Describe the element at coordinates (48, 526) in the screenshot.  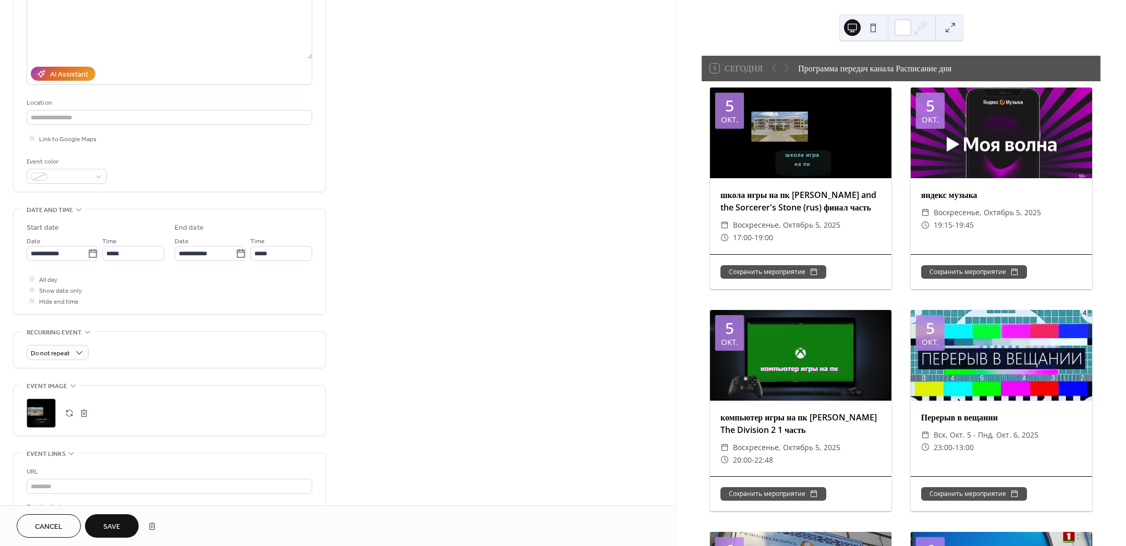
I see `a: Cancel` at that location.